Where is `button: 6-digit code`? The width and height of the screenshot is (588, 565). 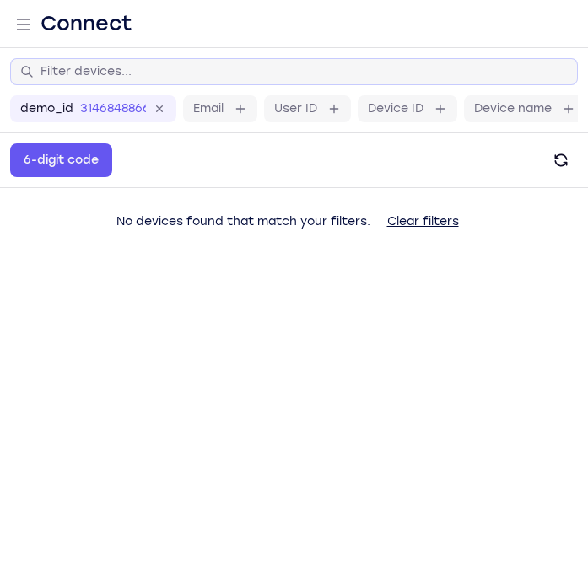 button: 6-digit code is located at coordinates (61, 160).